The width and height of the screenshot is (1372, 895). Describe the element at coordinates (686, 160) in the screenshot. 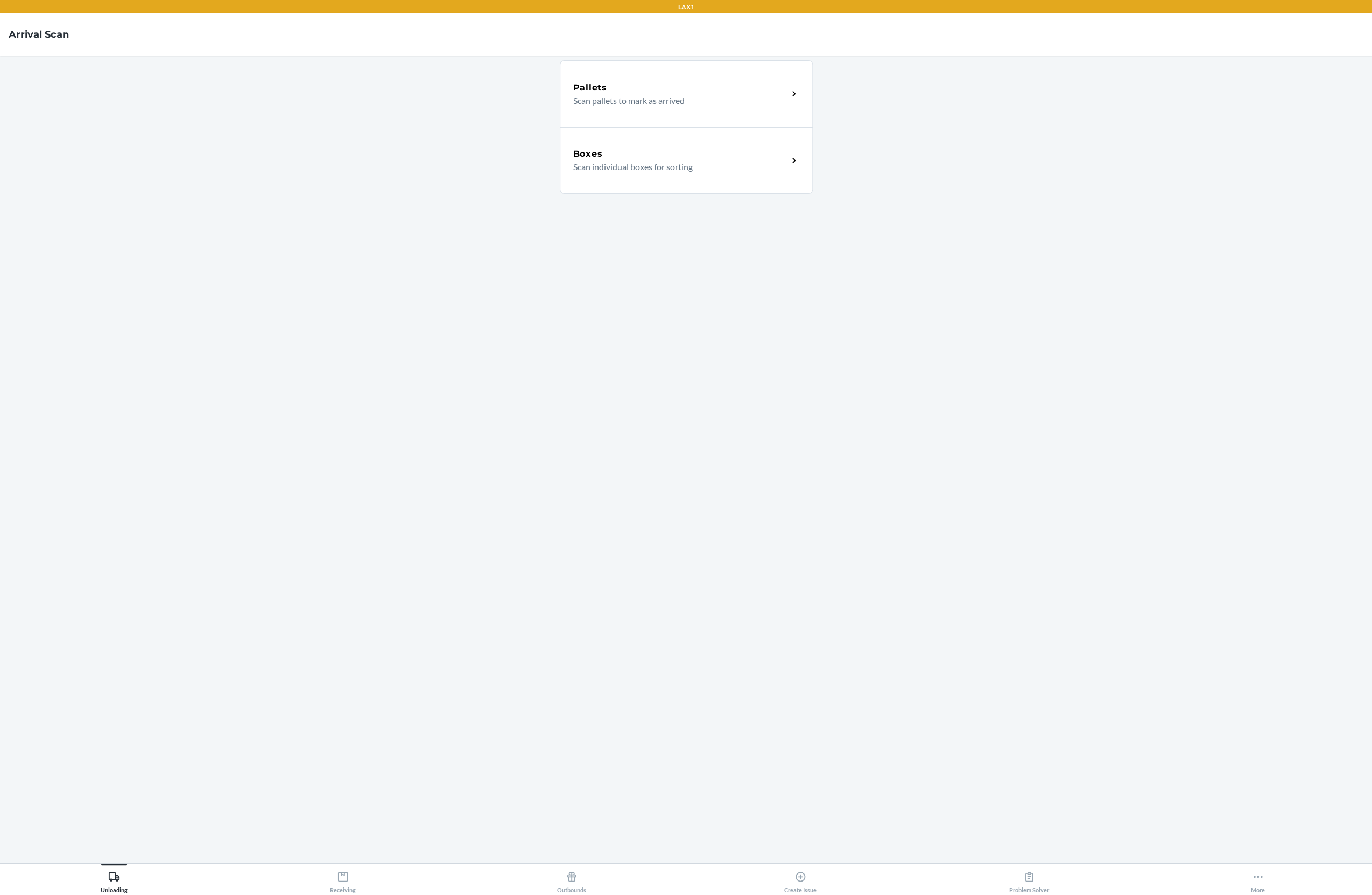

I see `a: BoxesScan individual boxes for sorting` at that location.